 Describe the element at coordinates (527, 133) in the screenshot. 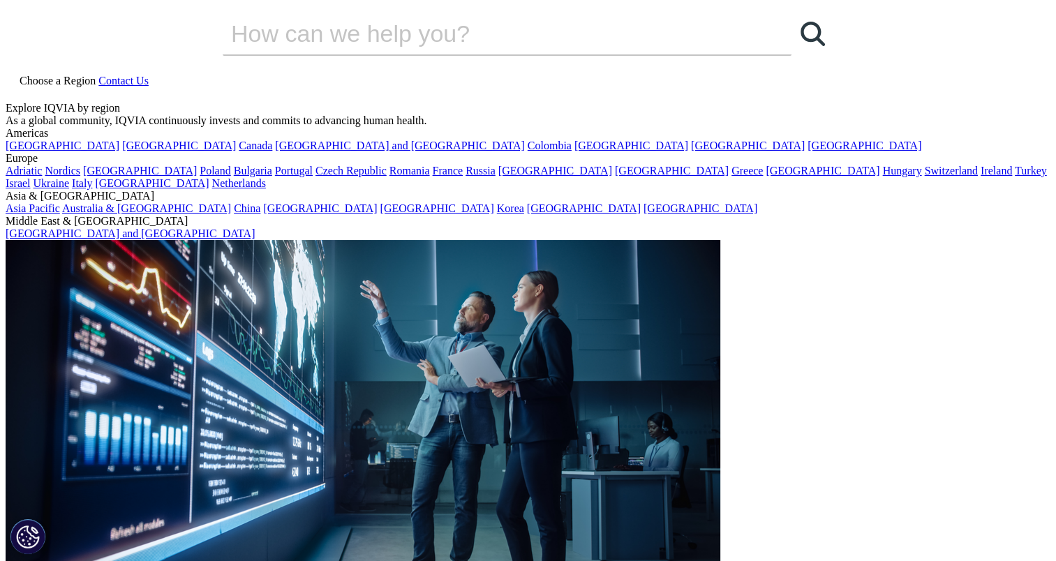

I see `div: Americas` at that location.